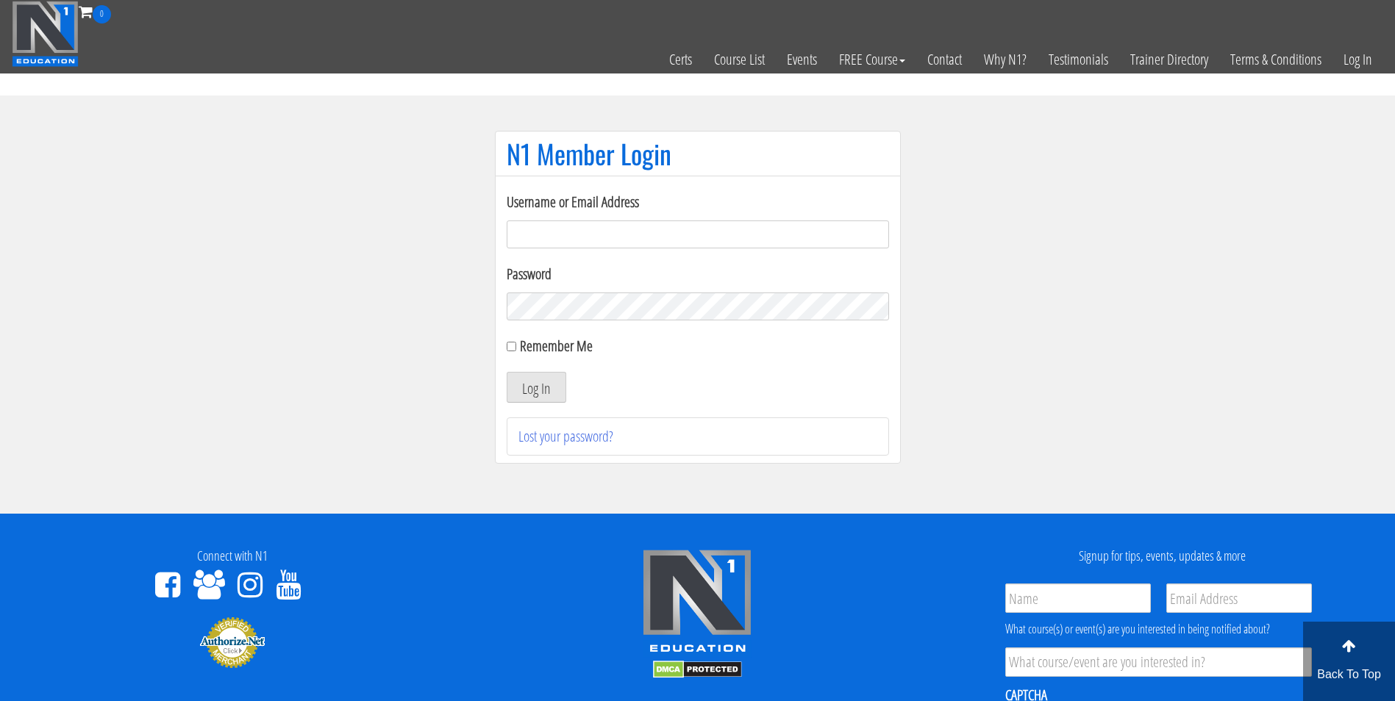 This screenshot has width=1395, height=701. What do you see at coordinates (698, 274) in the screenshot?
I see `label: Password` at bounding box center [698, 274].